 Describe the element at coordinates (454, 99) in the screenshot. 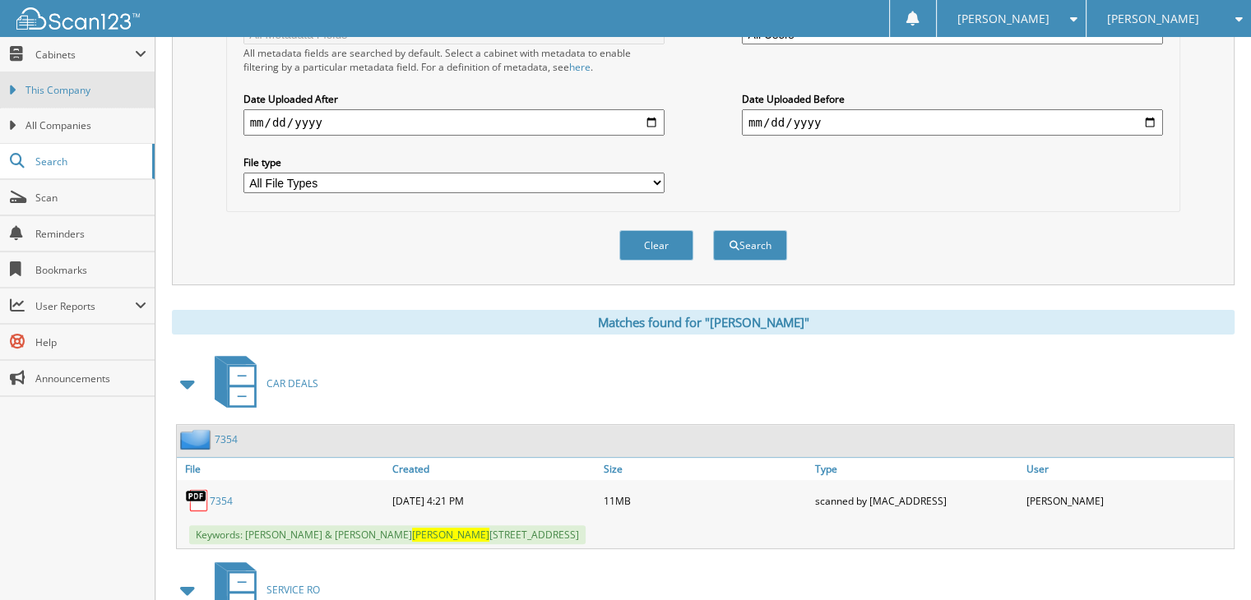

I see `label: Date Uploaded After` at that location.